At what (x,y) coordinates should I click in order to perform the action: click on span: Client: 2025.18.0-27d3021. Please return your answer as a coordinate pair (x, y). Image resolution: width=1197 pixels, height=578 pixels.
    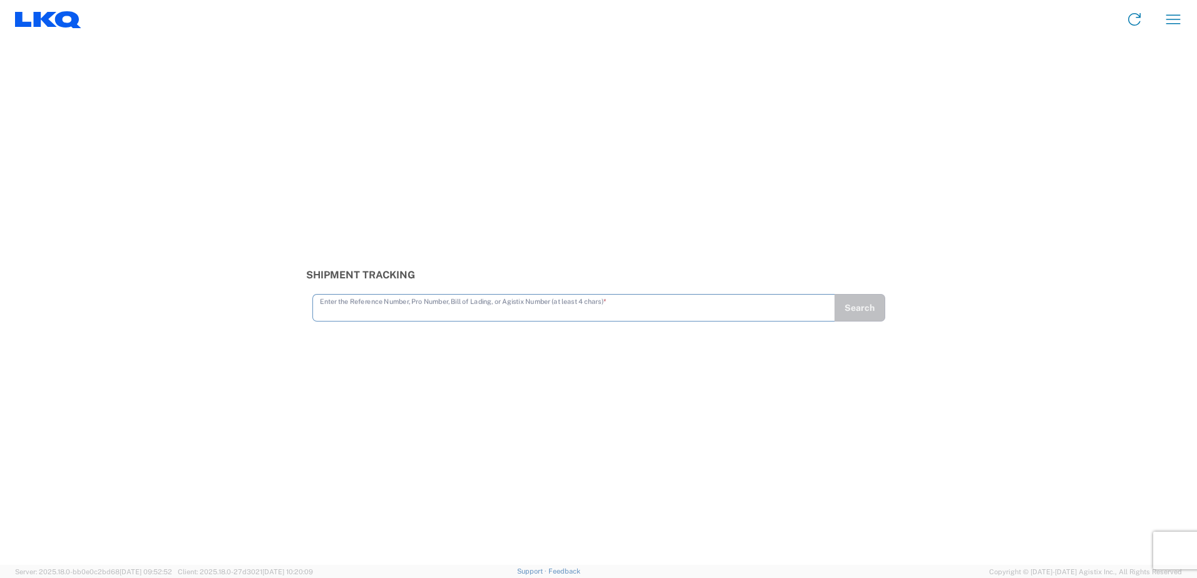
    Looking at the image, I should click on (245, 572).